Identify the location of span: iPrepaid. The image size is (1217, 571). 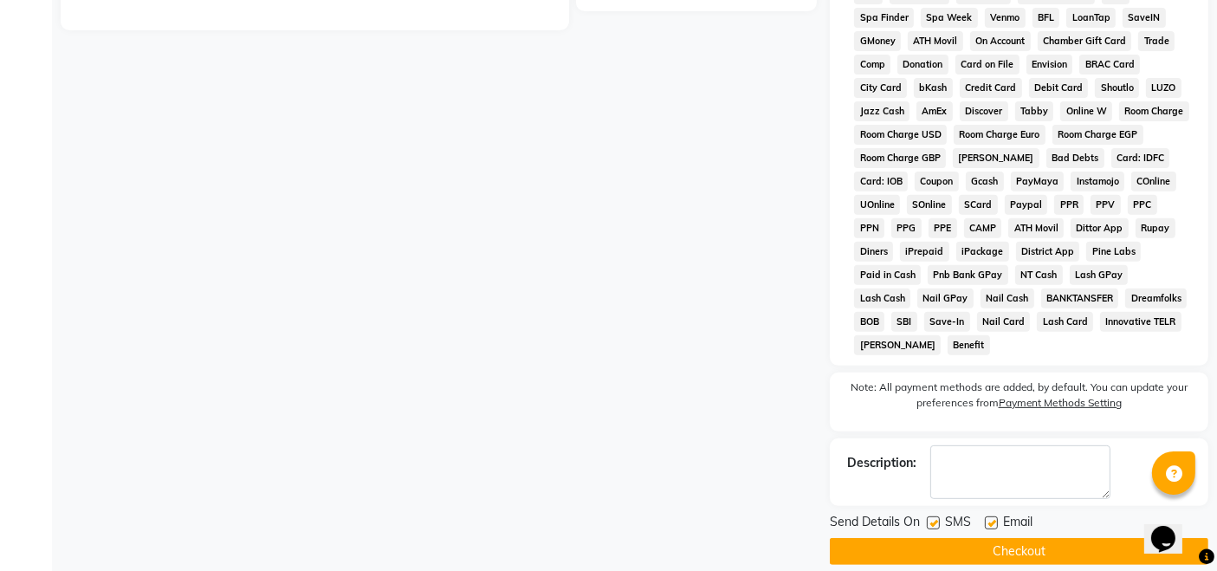
(924, 251).